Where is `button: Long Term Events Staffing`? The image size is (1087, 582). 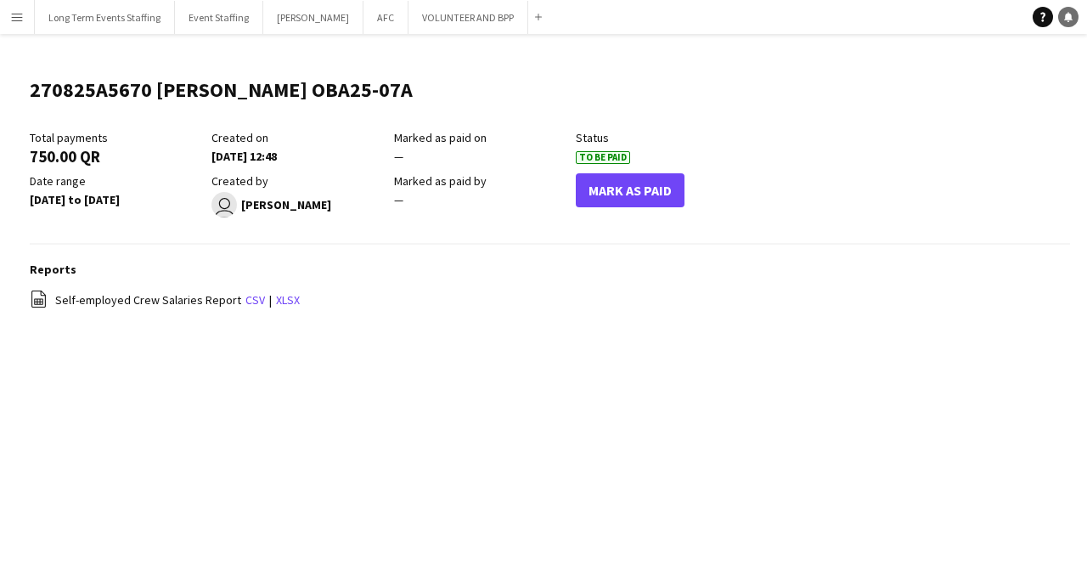
button: Long Term Events Staffing is located at coordinates (104, 17).